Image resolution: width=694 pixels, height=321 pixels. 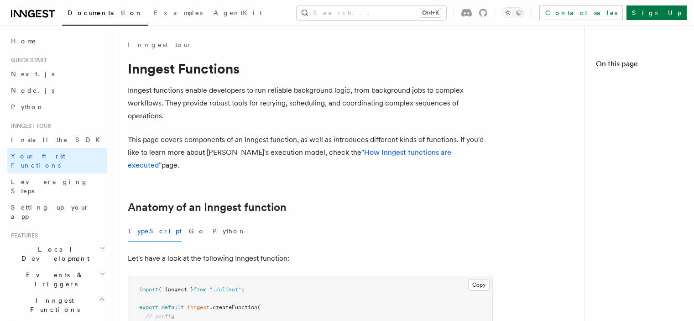 I want to click on span: Setting up your app, so click(x=50, y=212).